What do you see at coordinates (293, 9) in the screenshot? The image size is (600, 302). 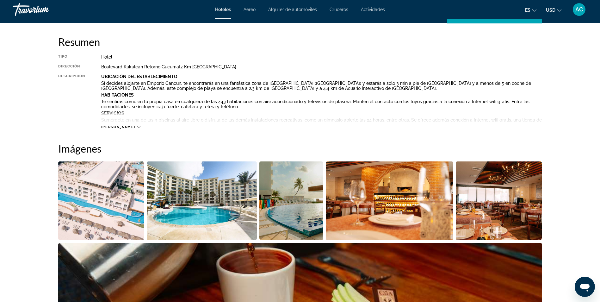 I see `span: Alquiler de automóviles` at bounding box center [293, 9].